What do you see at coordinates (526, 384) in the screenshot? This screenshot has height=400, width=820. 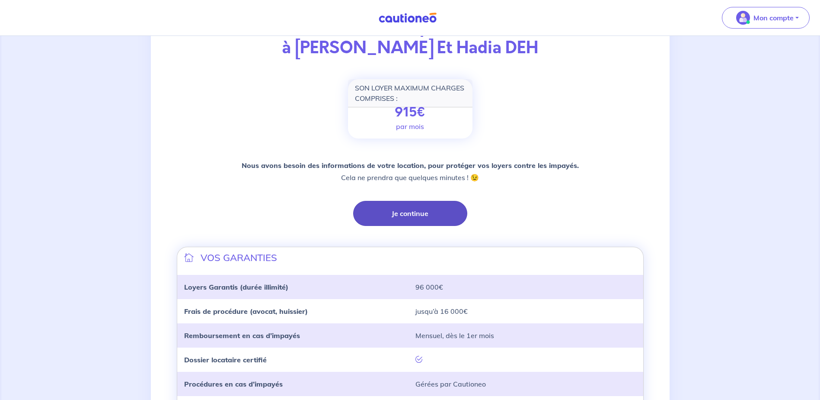 I see `p: Gérées par Cautioneo` at bounding box center [526, 384].